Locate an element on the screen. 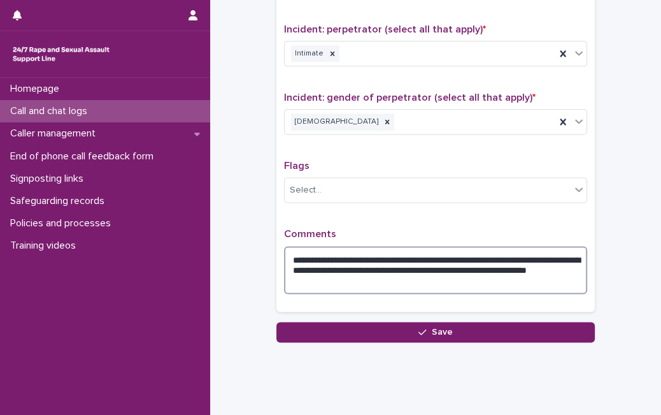 The width and height of the screenshot is (661, 415). p: Homepage is located at coordinates (37, 89).